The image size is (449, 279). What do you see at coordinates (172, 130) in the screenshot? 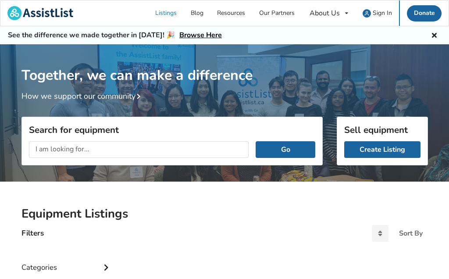
I see `h3: Search for equipment` at bounding box center [172, 130].